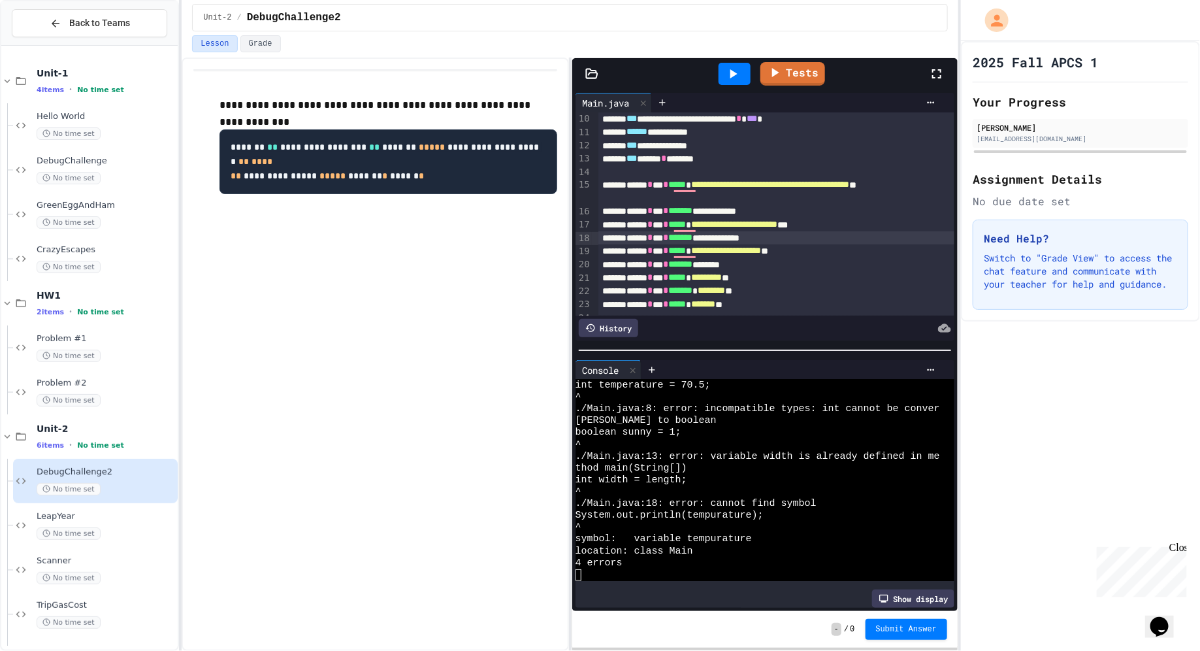  I want to click on span: Hello World, so click(106, 116).